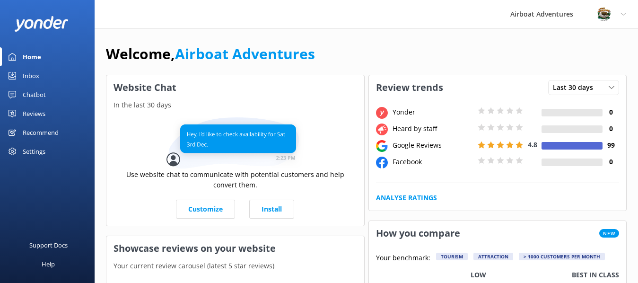 The height and width of the screenshot is (283, 638). What do you see at coordinates (34, 114) in the screenshot?
I see `div: Reviews` at bounding box center [34, 114].